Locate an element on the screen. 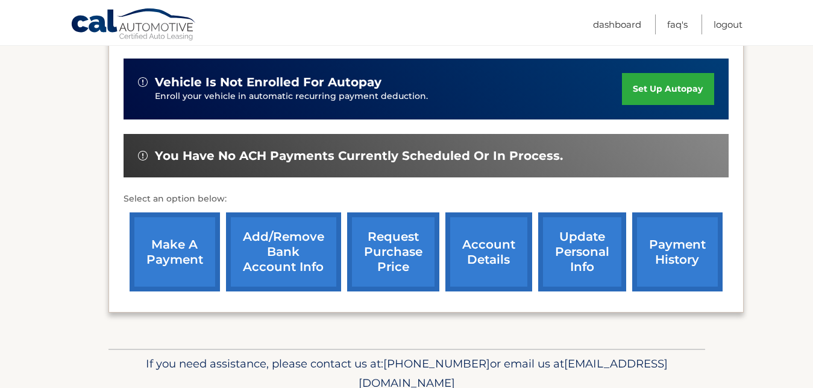 This screenshot has height=388, width=813. a: update personal info is located at coordinates (582, 251).